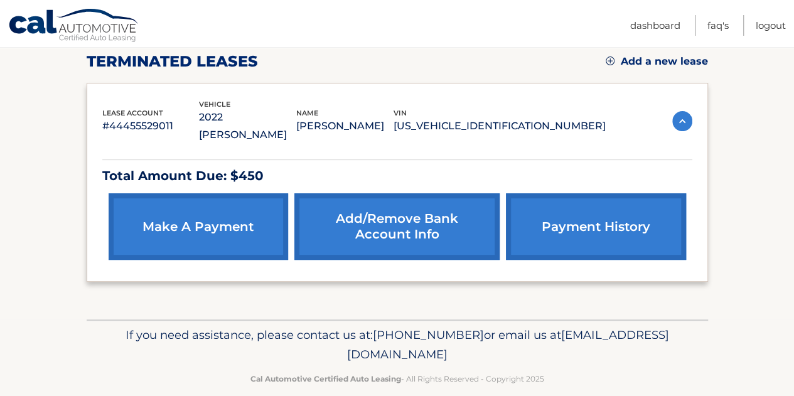  What do you see at coordinates (596, 227) in the screenshot?
I see `a: payment history` at bounding box center [596, 227].